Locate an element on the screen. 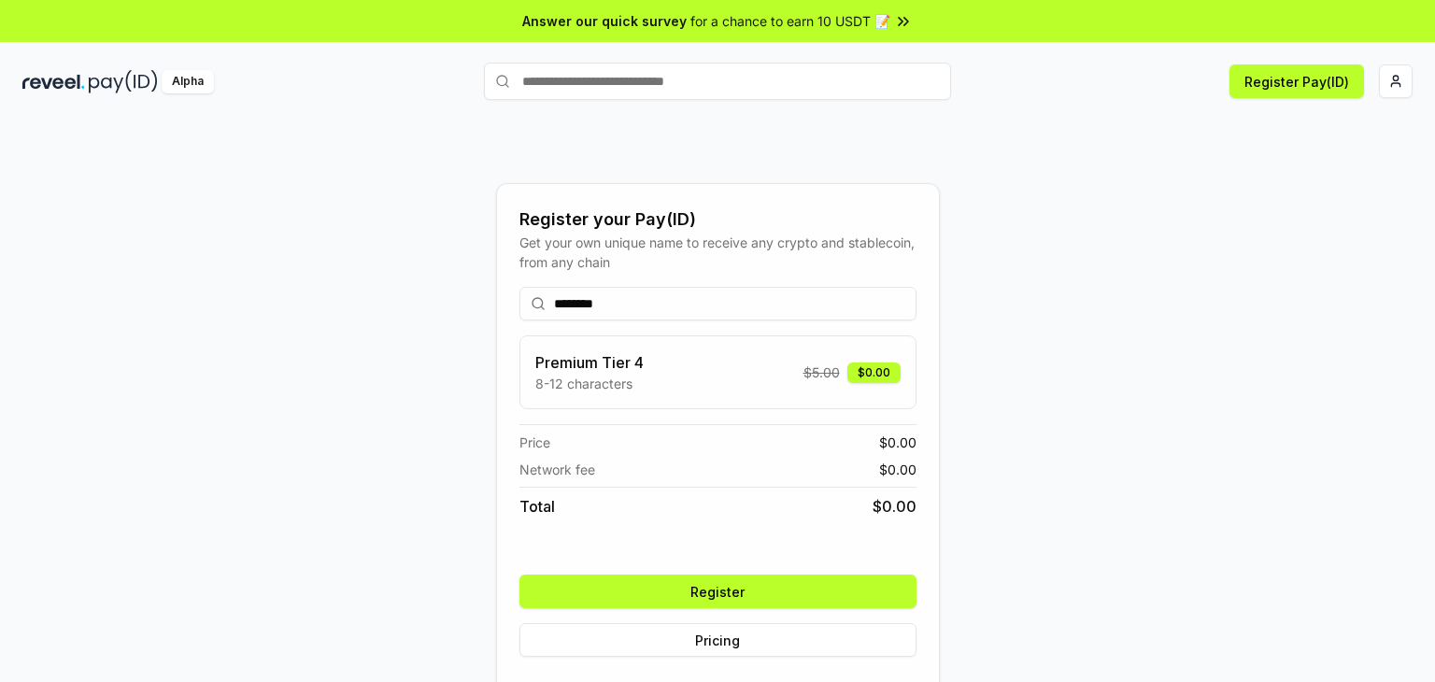  div: Get your own unique name to receive any crypto and stablecoin, from any chain is located at coordinates (717, 252).